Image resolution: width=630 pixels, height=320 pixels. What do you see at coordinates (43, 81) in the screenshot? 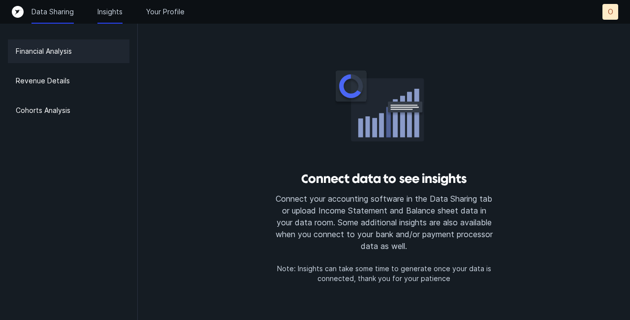
I see `p: Revenue Details` at bounding box center [43, 81].